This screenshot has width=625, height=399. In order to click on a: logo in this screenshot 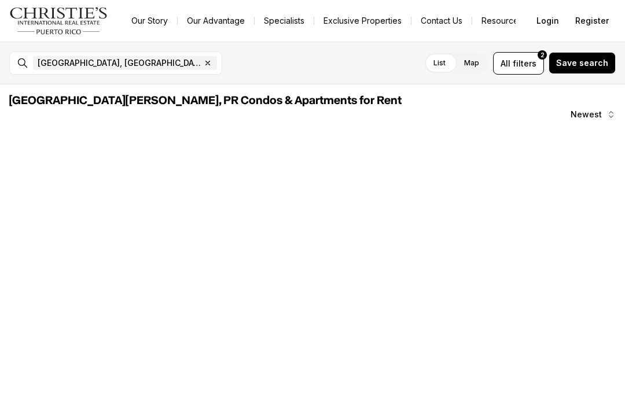, I will do `click(58, 21)`.